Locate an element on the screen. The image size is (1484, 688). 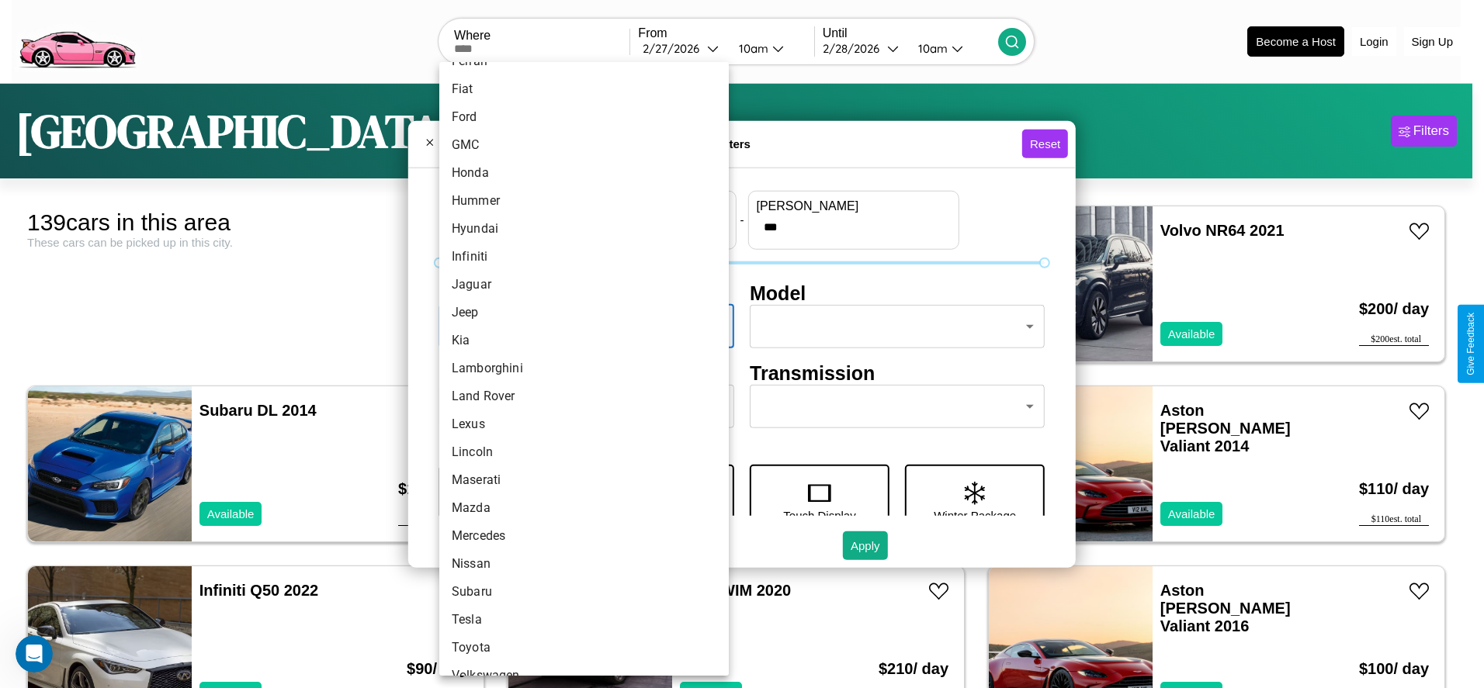
li: Jeep is located at coordinates (584, 313).